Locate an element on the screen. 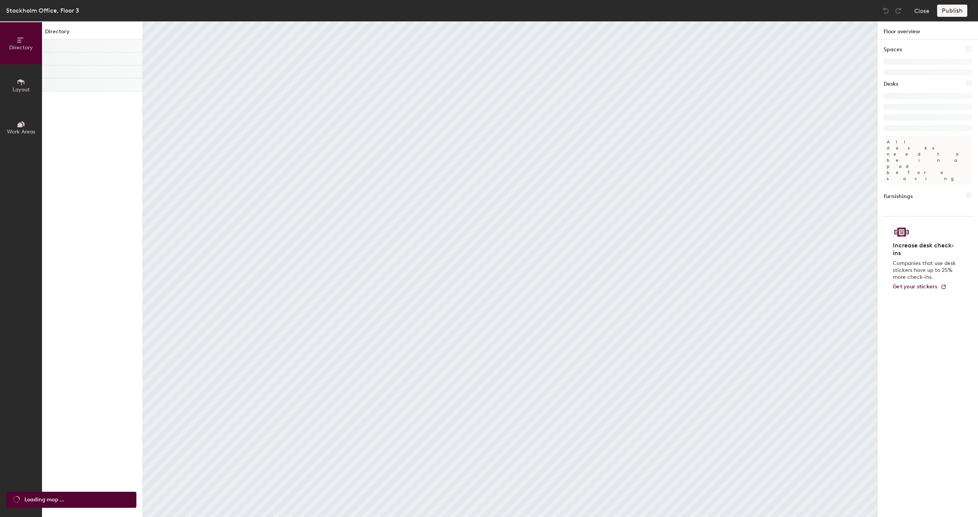 The image size is (978, 517). img: Sticker logo is located at coordinates (902, 232).